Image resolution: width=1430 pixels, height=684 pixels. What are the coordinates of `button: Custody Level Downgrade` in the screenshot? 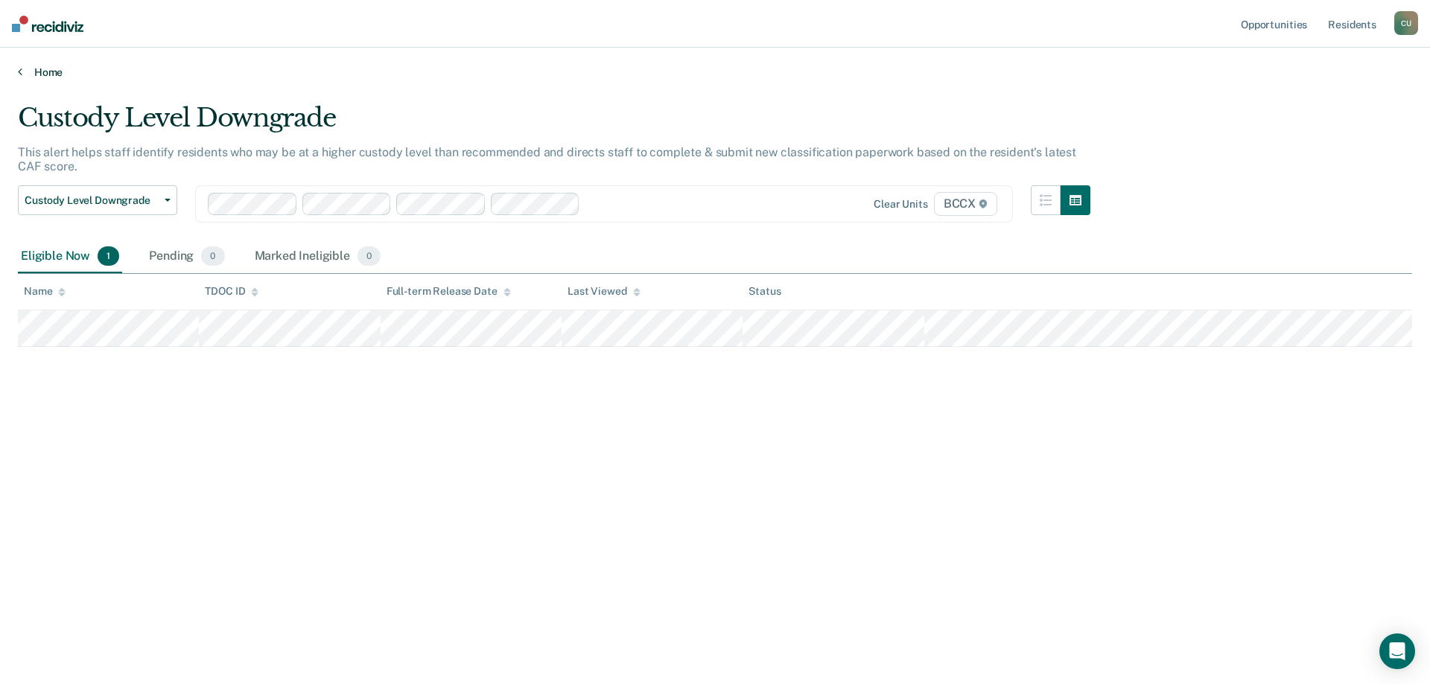 It's located at (98, 200).